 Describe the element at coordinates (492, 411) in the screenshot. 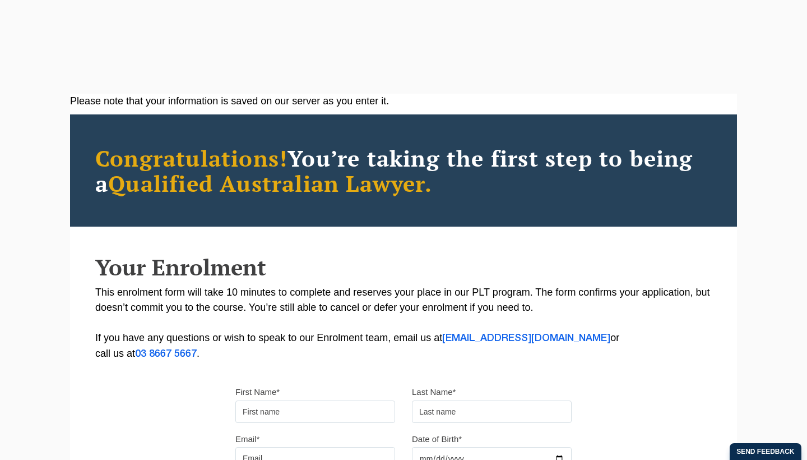

I see `input: Last name` at that location.